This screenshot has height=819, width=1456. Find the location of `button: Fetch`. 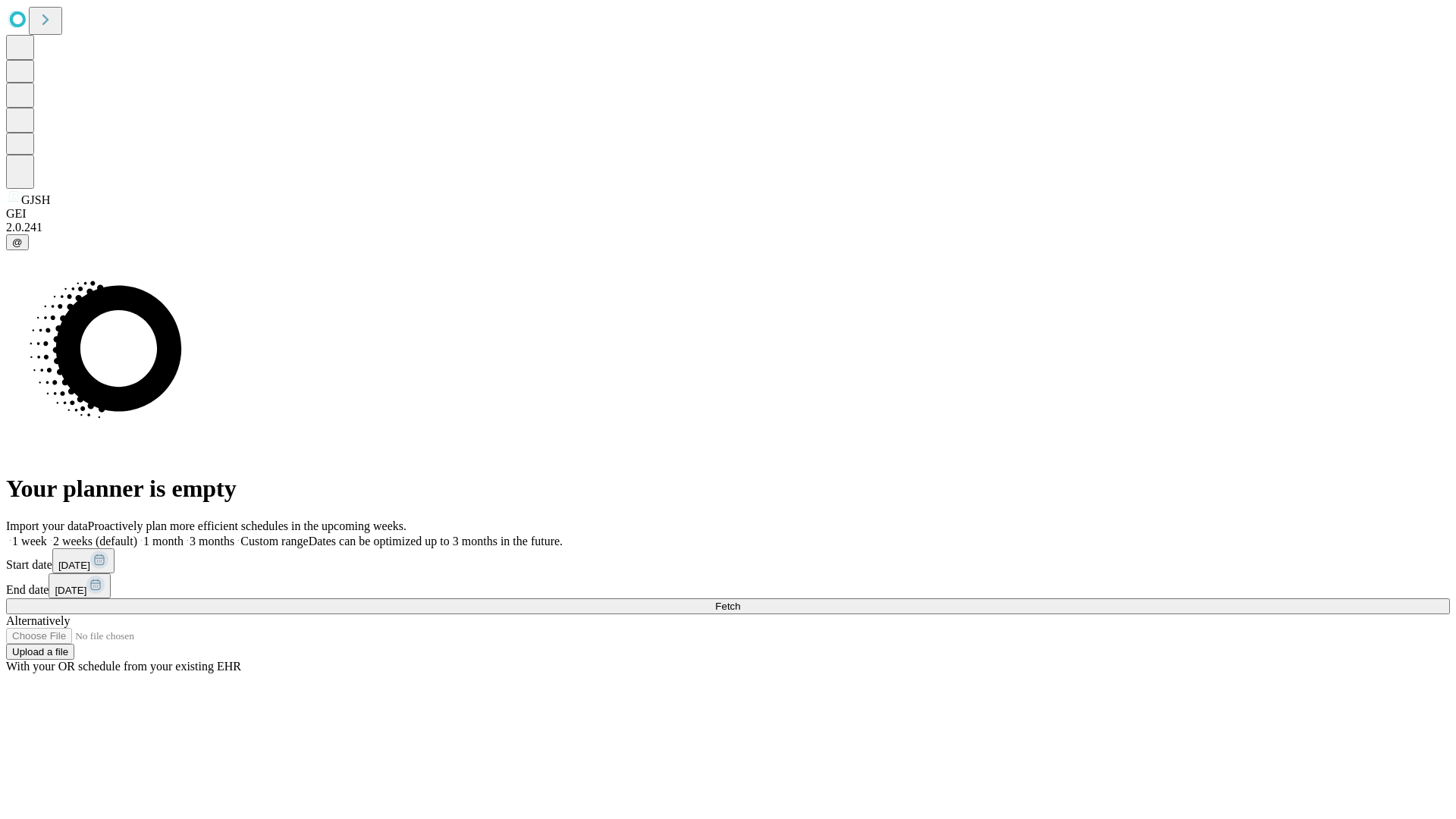

button: Fetch is located at coordinates (728, 606).